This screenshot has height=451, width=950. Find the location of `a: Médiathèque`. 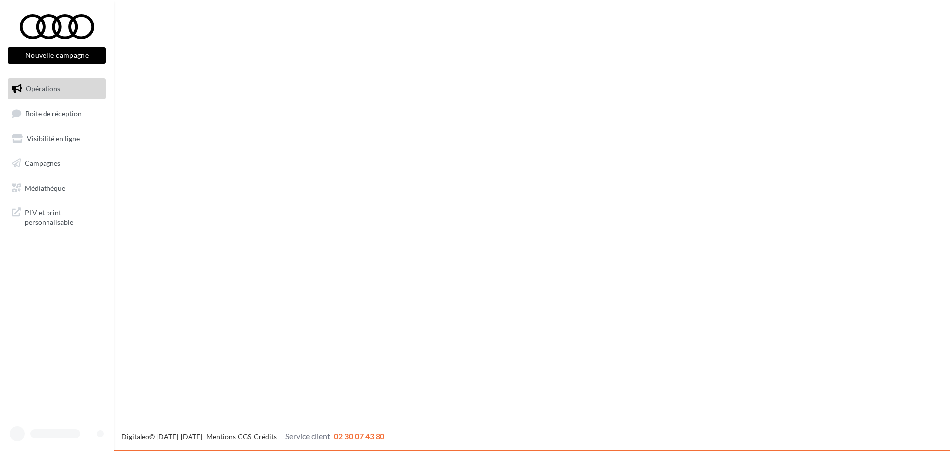

a: Médiathèque is located at coordinates (57, 188).